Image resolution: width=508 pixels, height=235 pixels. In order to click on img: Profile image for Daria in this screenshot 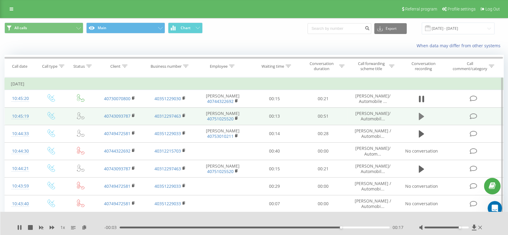, I will do `click(22, 8)`.